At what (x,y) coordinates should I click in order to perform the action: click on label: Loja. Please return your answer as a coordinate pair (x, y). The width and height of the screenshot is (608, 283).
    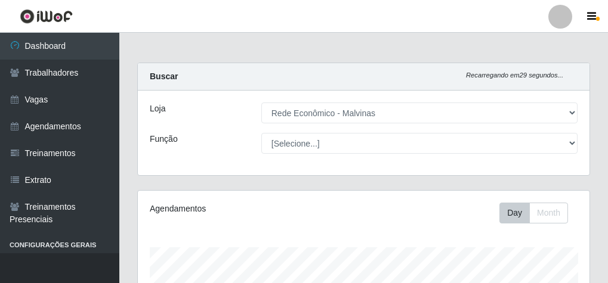
    Looking at the image, I should click on (157, 109).